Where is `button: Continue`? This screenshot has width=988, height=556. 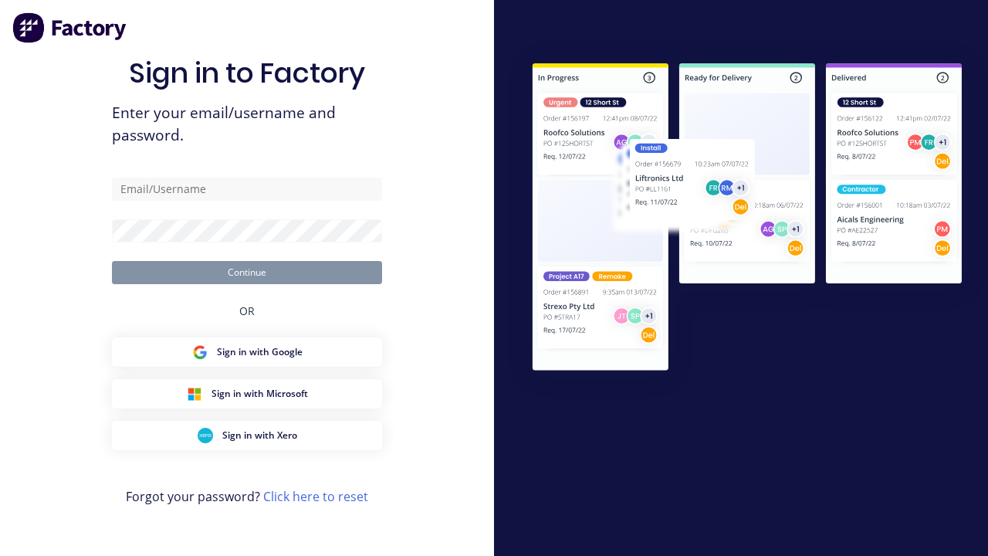 button: Continue is located at coordinates (247, 272).